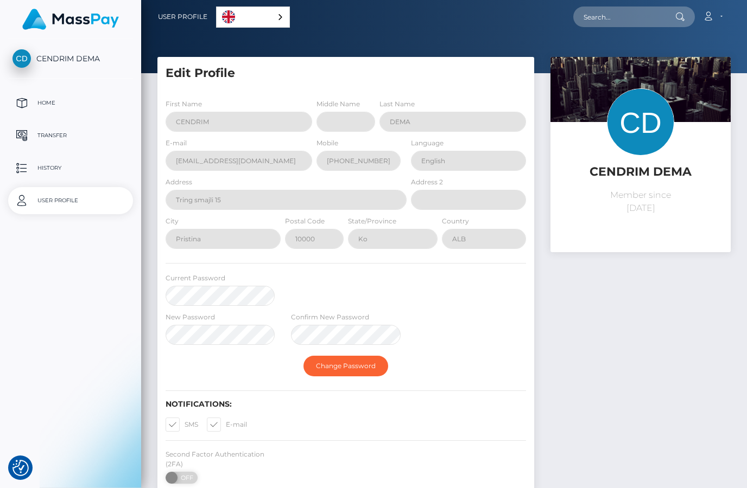  Describe the element at coordinates (195, 278) in the screenshot. I see `label: Current Password` at that location.